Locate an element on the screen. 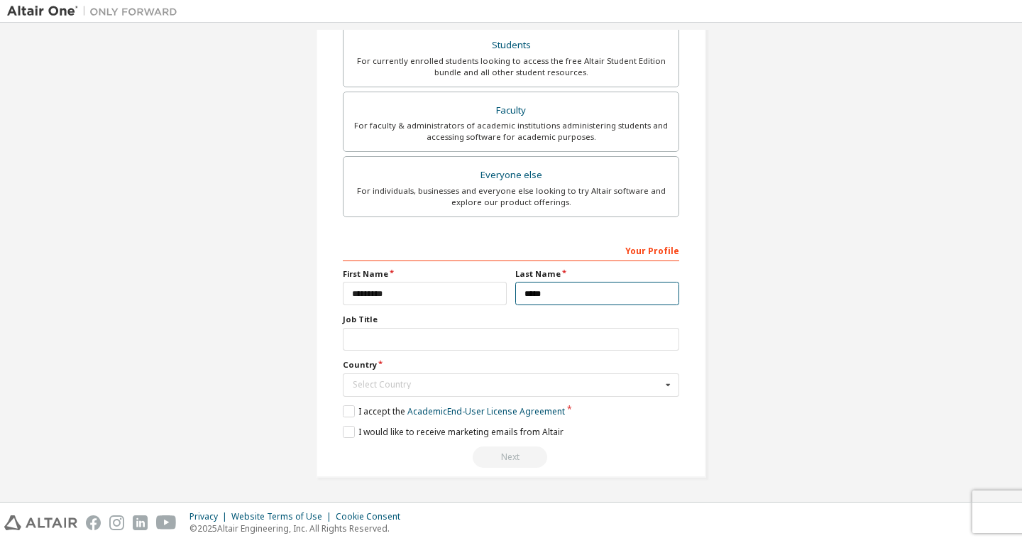  img: facebook.svg is located at coordinates (93, 522).